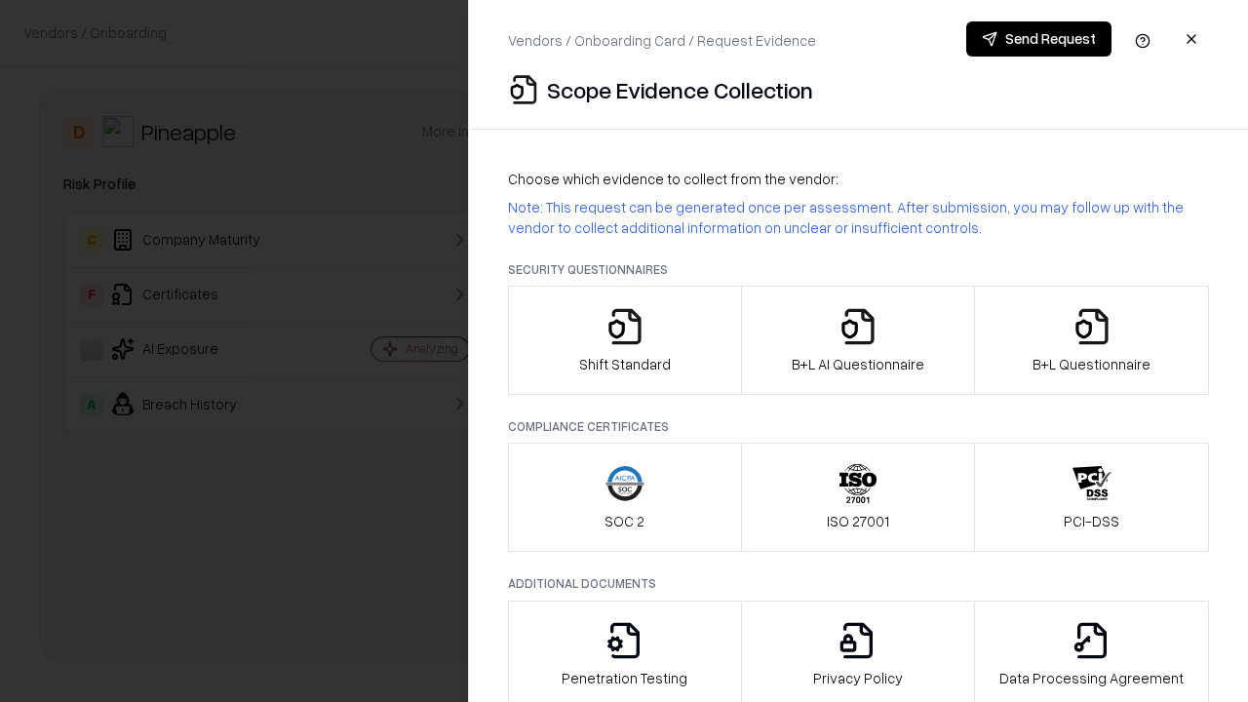  Describe the element at coordinates (858, 178) in the screenshot. I see `p: Choose which evidence to collect from the vendor:` at that location.